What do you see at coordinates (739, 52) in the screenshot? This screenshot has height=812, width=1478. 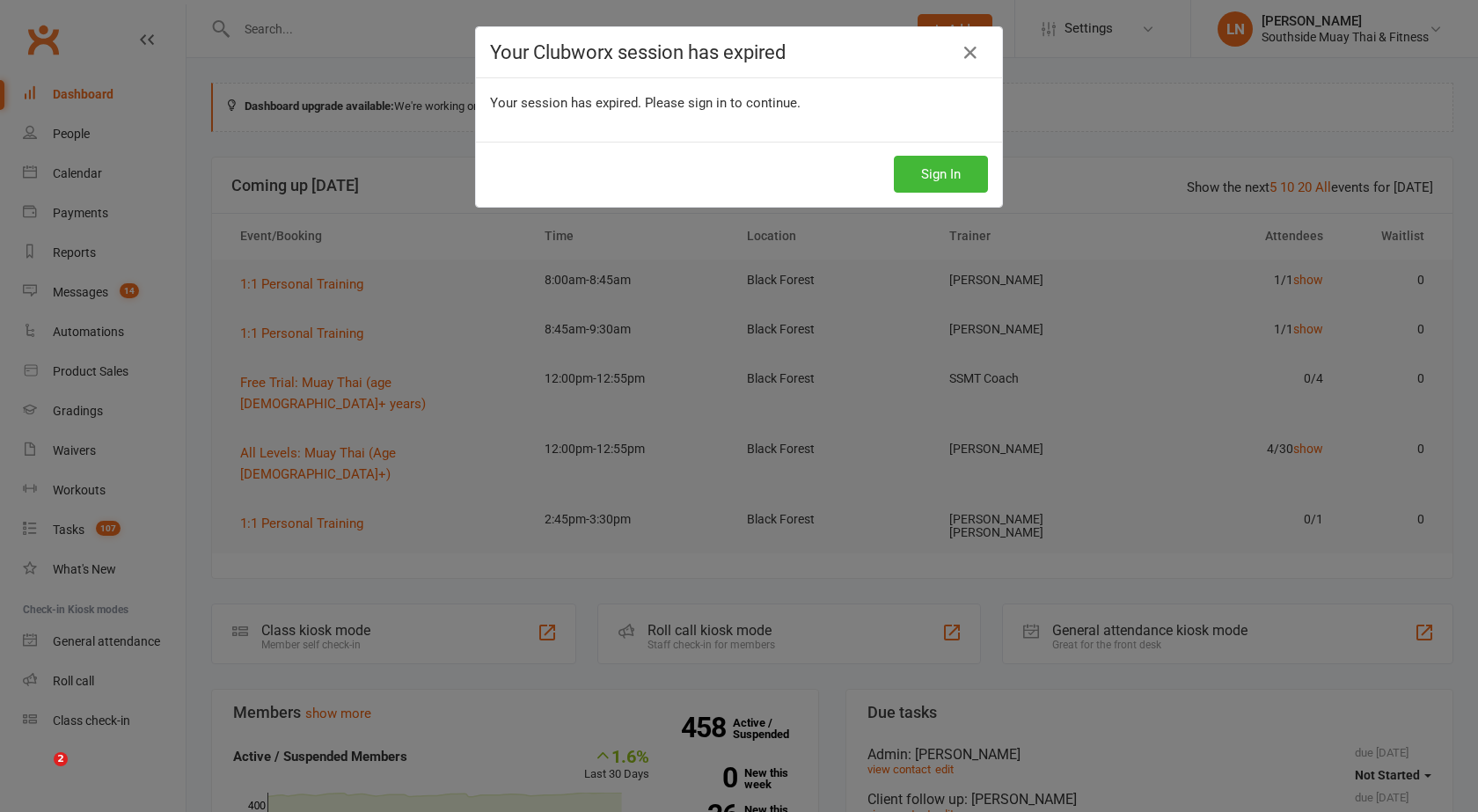 I see `h4: Your Clubworx session has expired` at bounding box center [739, 52].